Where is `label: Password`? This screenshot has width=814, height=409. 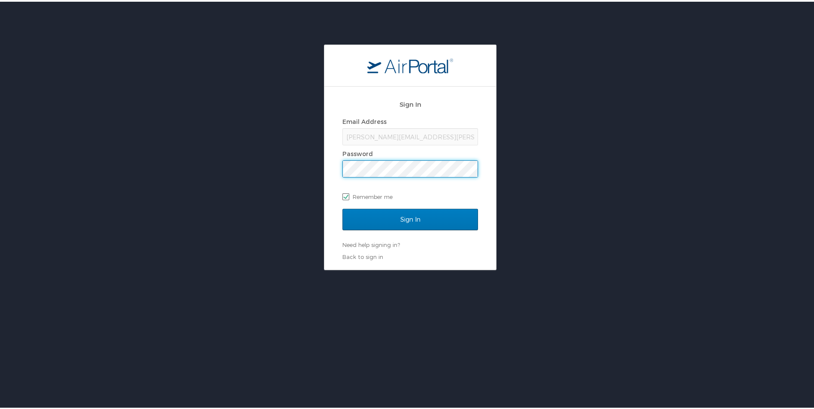 label: Password is located at coordinates (357, 152).